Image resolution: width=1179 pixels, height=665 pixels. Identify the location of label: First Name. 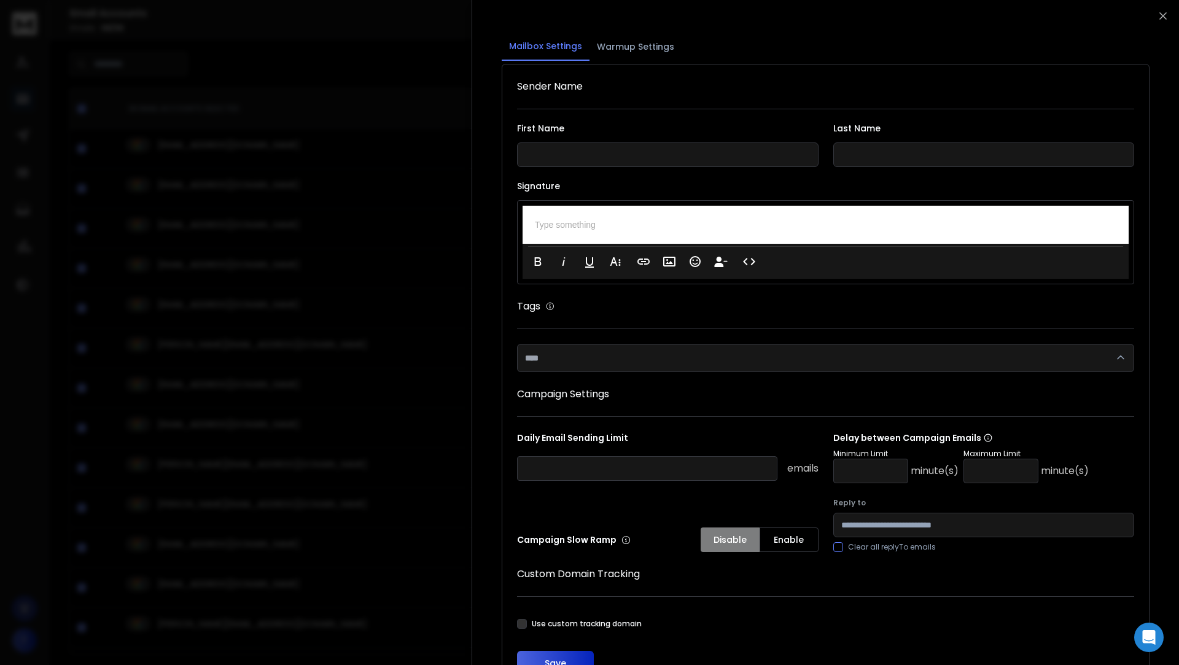
(667, 128).